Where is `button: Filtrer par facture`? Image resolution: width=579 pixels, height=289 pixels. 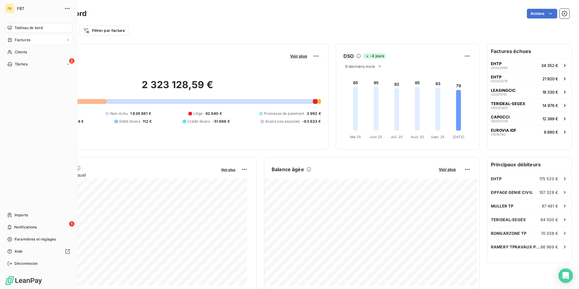 button: Filtrer par facture is located at coordinates (104, 31).